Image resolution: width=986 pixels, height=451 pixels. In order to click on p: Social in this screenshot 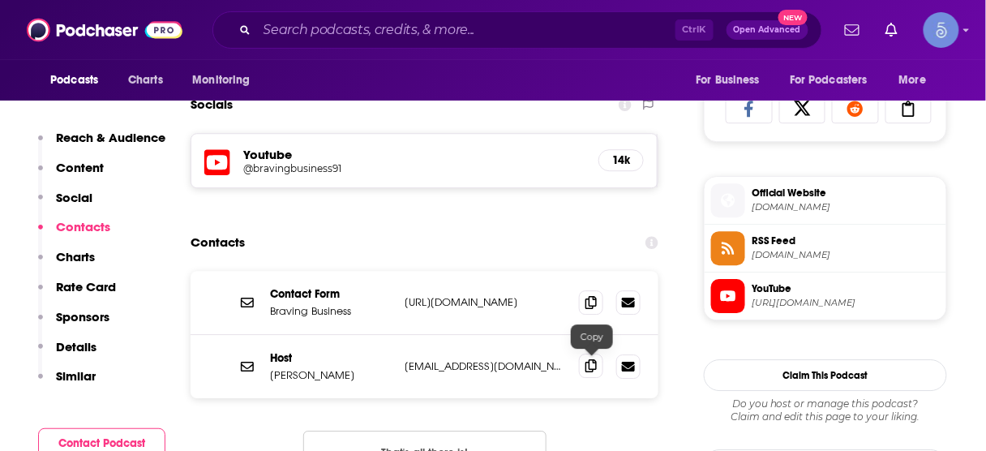, I will do `click(74, 197)`.